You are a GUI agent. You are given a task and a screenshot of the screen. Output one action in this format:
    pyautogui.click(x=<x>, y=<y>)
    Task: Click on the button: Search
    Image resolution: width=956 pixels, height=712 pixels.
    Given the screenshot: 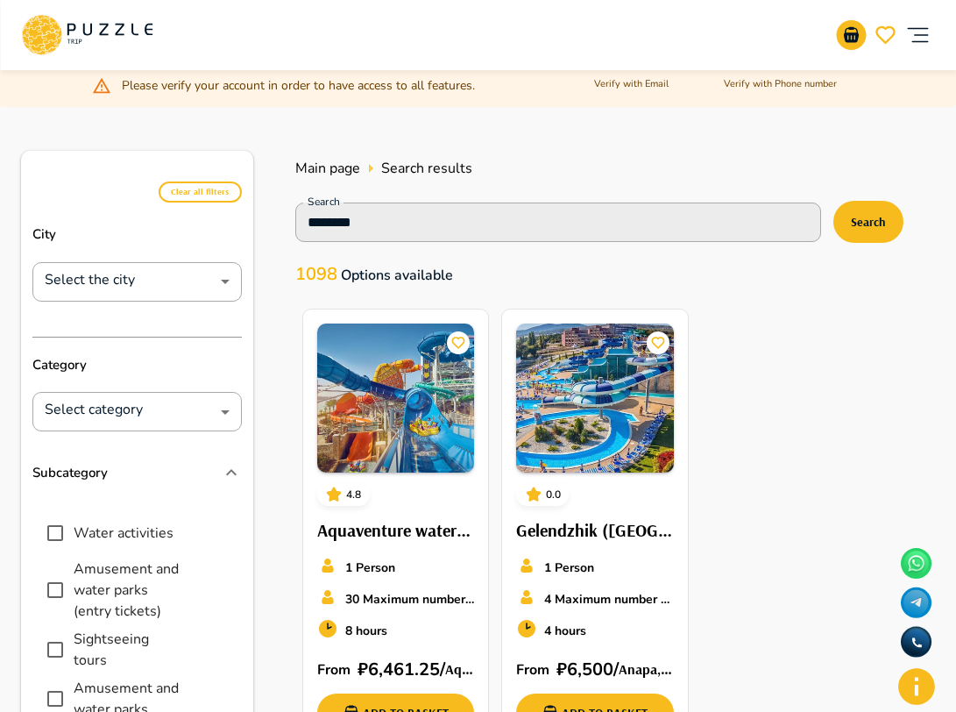 What is the action you would take?
    pyautogui.click(x=869, y=222)
    